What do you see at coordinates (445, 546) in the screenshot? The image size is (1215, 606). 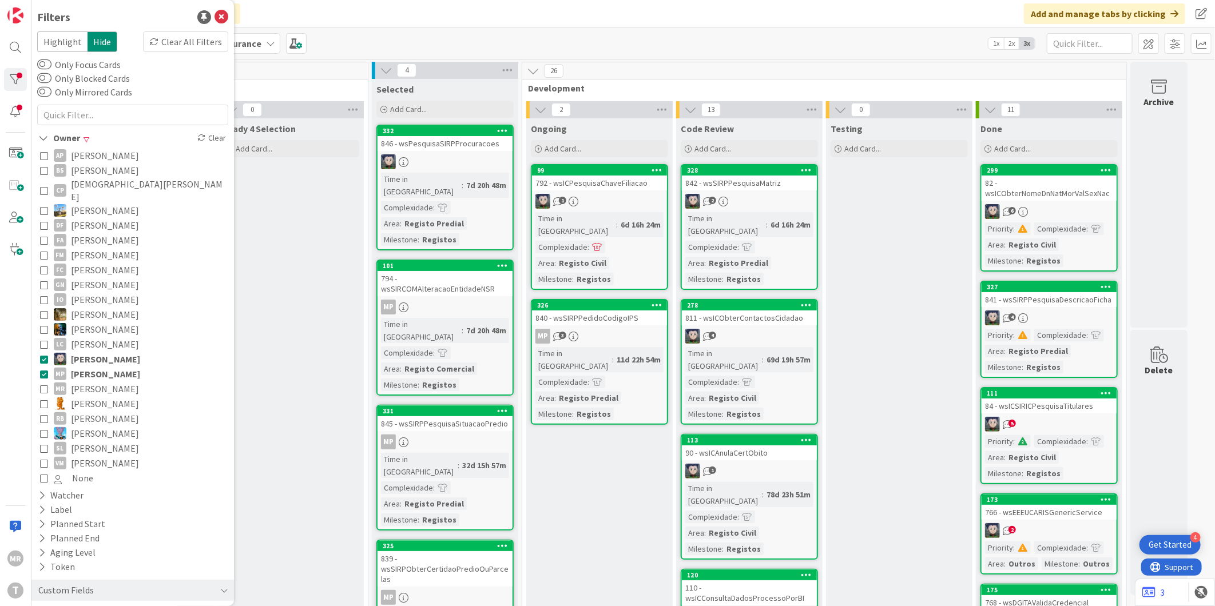 I see `div: 325` at bounding box center [445, 546].